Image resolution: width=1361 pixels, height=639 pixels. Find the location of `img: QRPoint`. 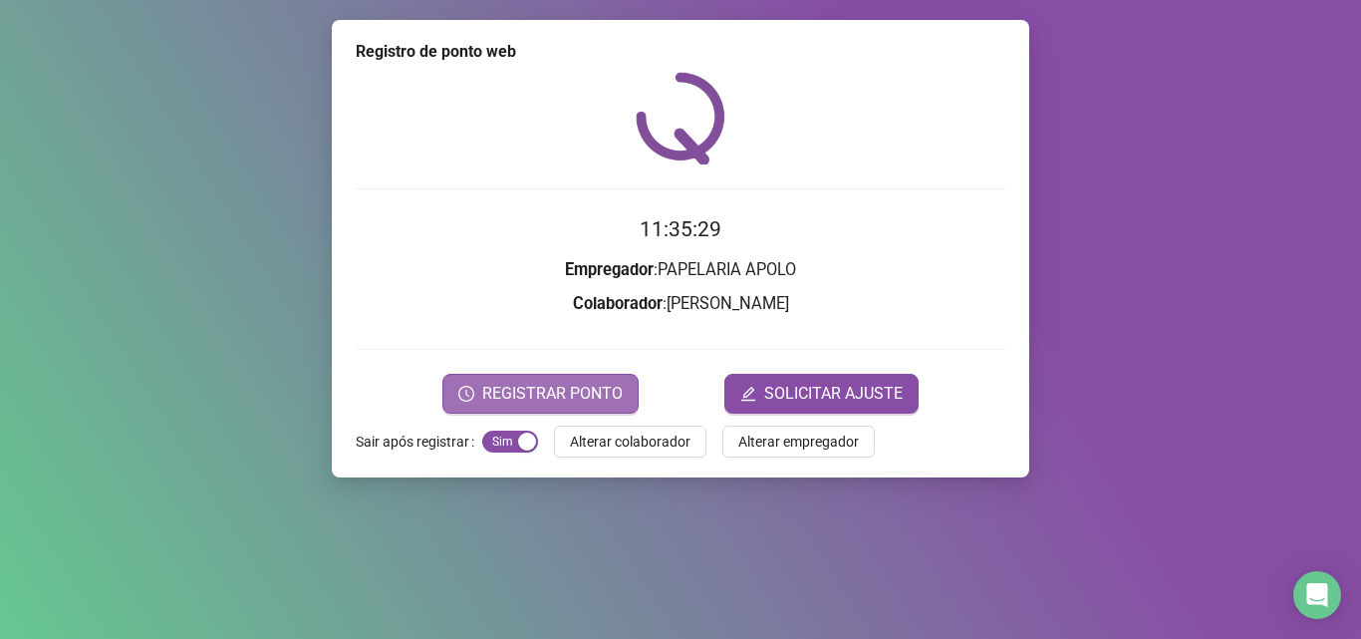

img: QRPoint is located at coordinates (680, 118).